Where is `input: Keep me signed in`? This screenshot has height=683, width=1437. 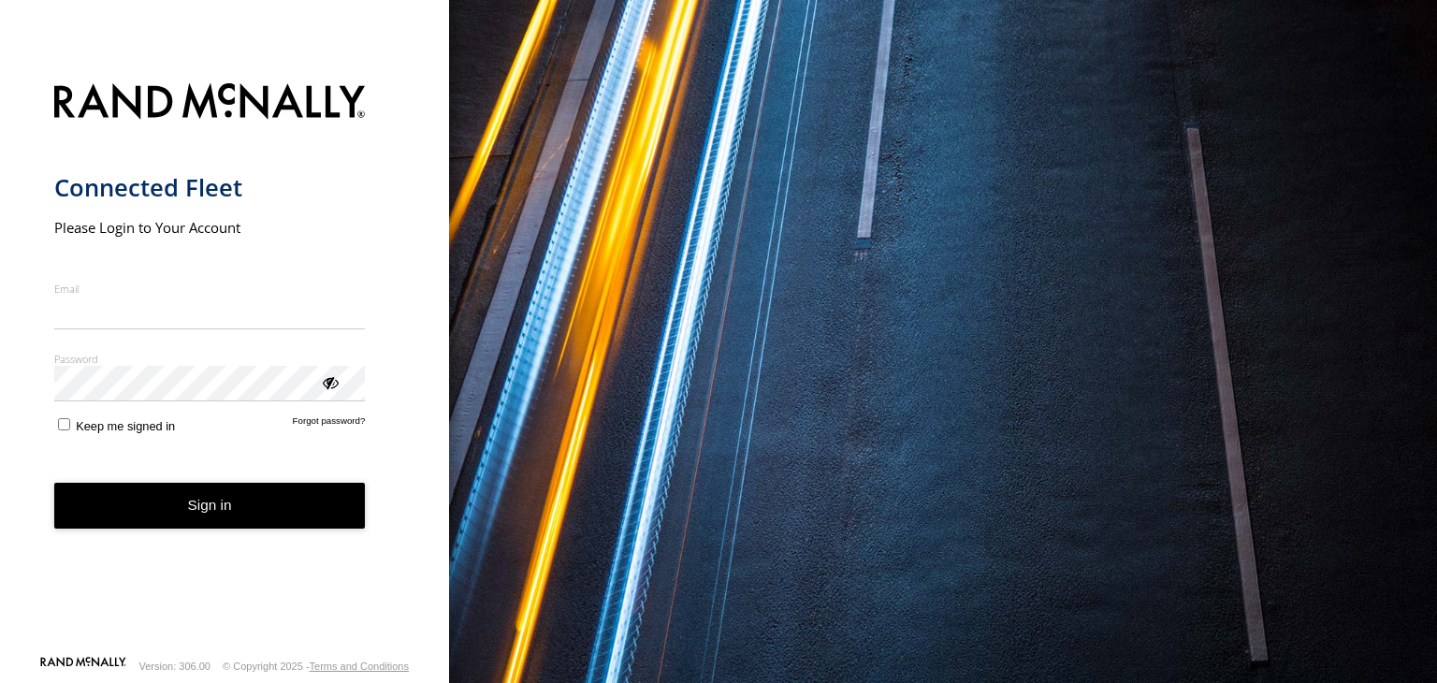 input: Keep me signed in is located at coordinates (64, 424).